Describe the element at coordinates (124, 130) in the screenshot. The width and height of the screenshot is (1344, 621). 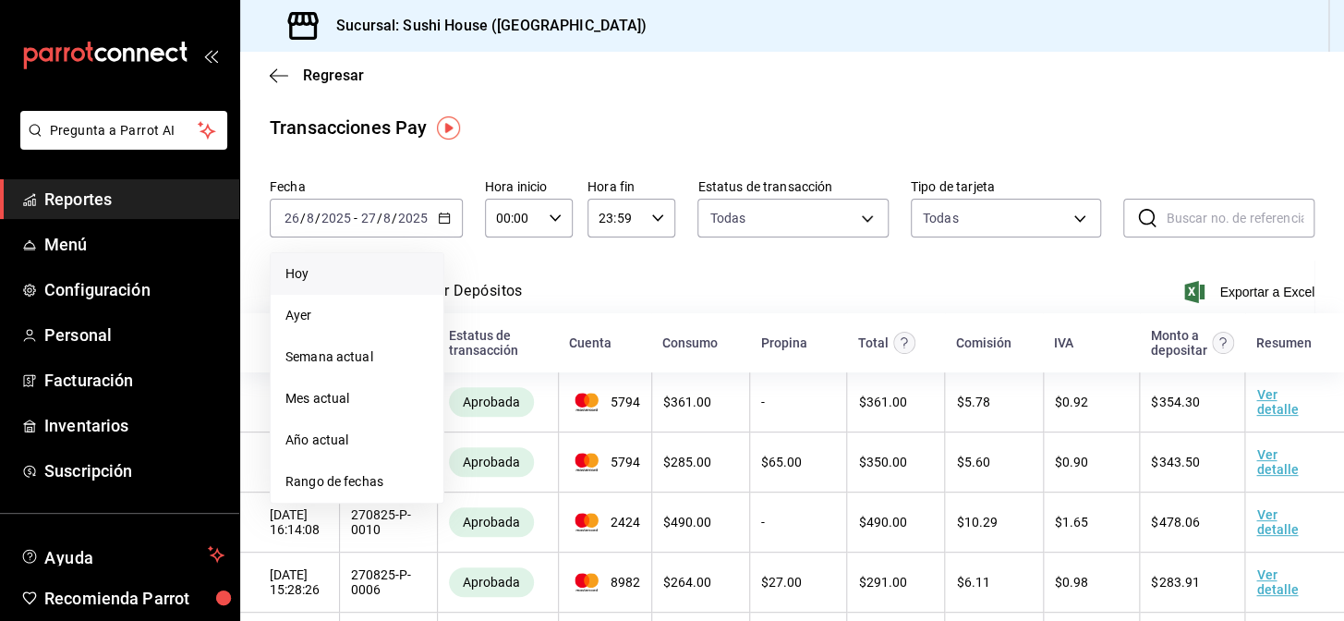
I see `span: Pregunta a Parrot AI` at that location.